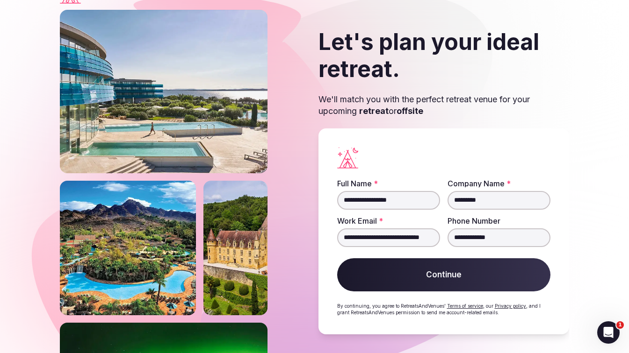  I want to click on label: Phone Number, so click(499, 221).